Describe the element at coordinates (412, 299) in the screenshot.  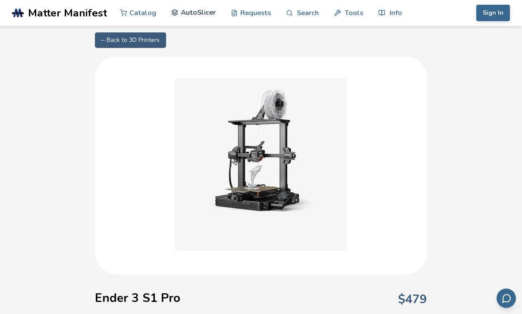
I see `p: $ 479` at that location.